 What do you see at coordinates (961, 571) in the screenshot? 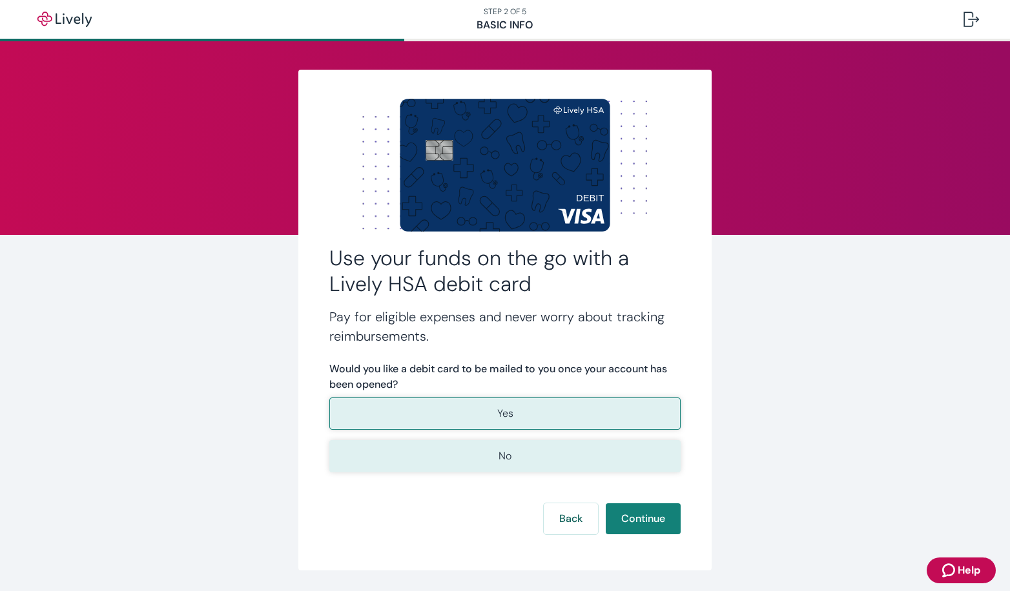
I see `button: Zendesk support iconHelp` at bounding box center [961, 571].